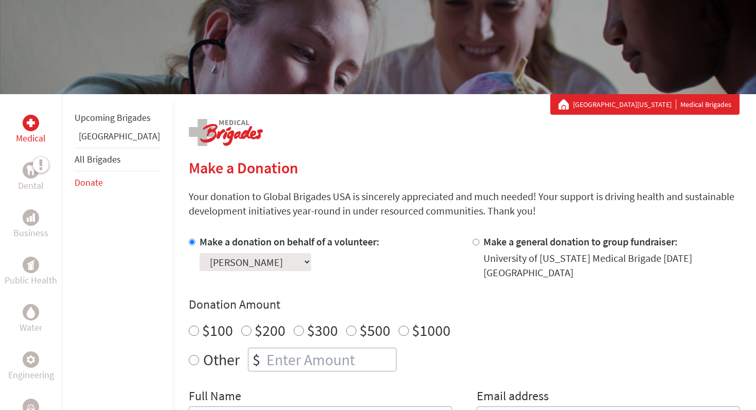 The width and height of the screenshot is (756, 410). I want to click on label: Full Name, so click(215, 397).